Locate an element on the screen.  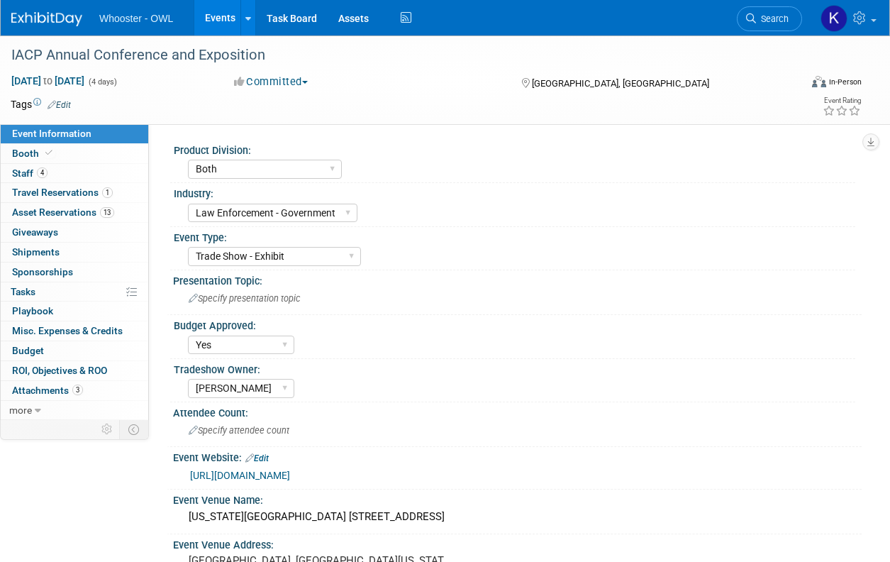
td: Tags is located at coordinates (40, 104).